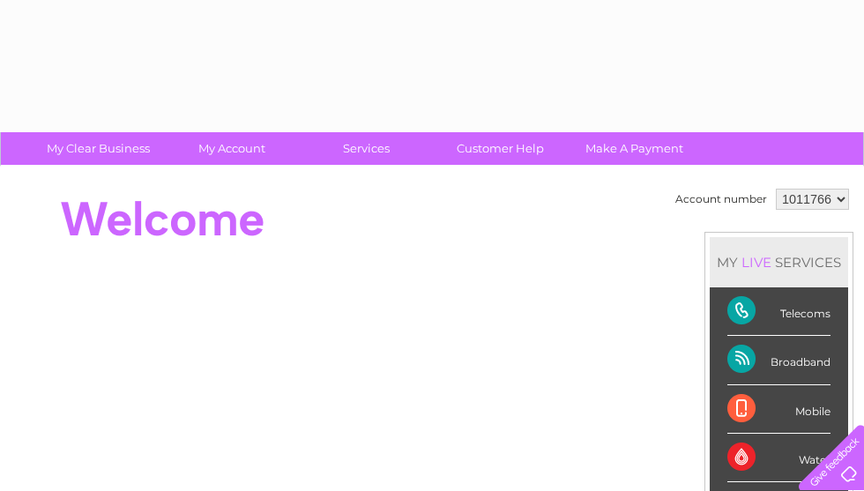 The image size is (864, 491). Describe the element at coordinates (757, 262) in the screenshot. I see `div: LIVE` at that location.